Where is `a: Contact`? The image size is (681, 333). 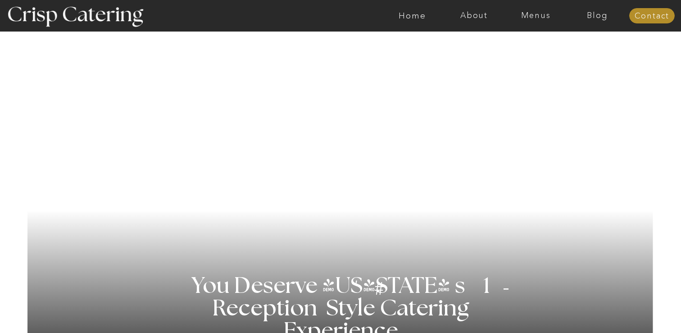 a: Contact is located at coordinates (651, 16).